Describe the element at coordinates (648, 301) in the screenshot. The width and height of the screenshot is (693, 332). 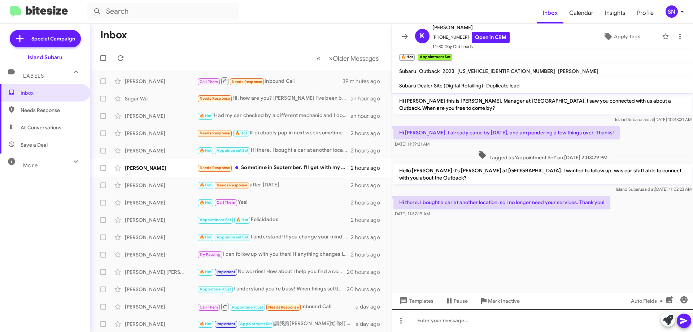
I see `button: Auto Fields` at that location.